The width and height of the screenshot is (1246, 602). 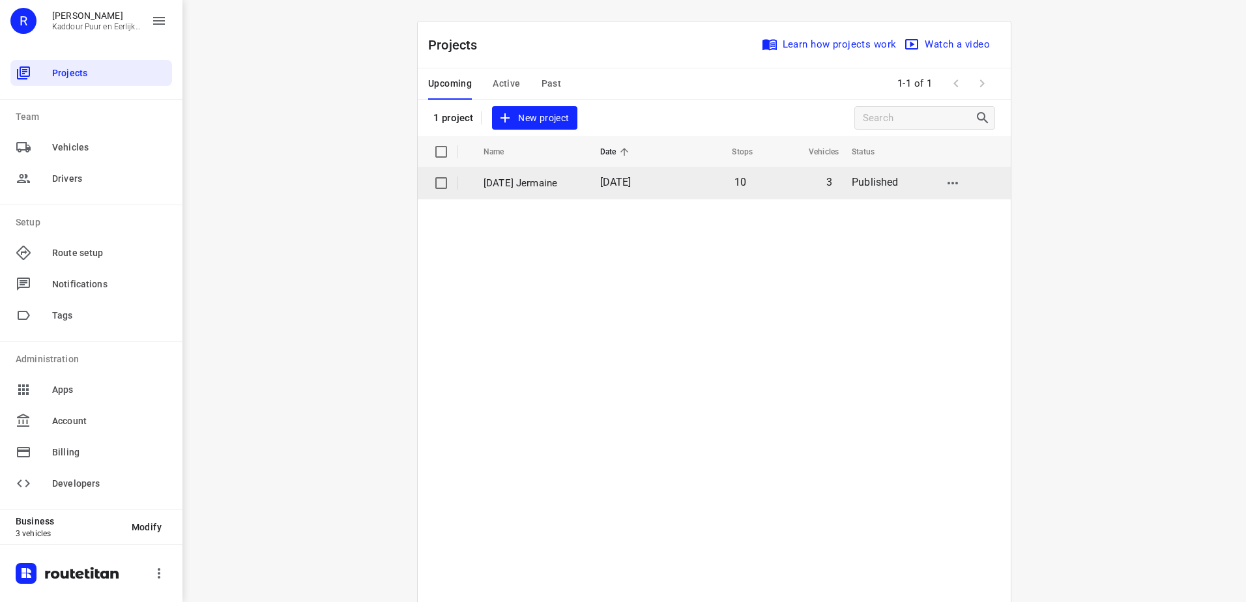 What do you see at coordinates (91, 284) in the screenshot?
I see `div: Notifications` at bounding box center [91, 284].